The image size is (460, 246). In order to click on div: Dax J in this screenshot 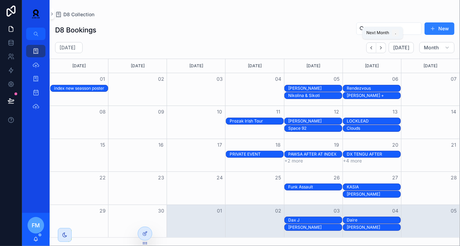, I will do `click(315, 220)`.